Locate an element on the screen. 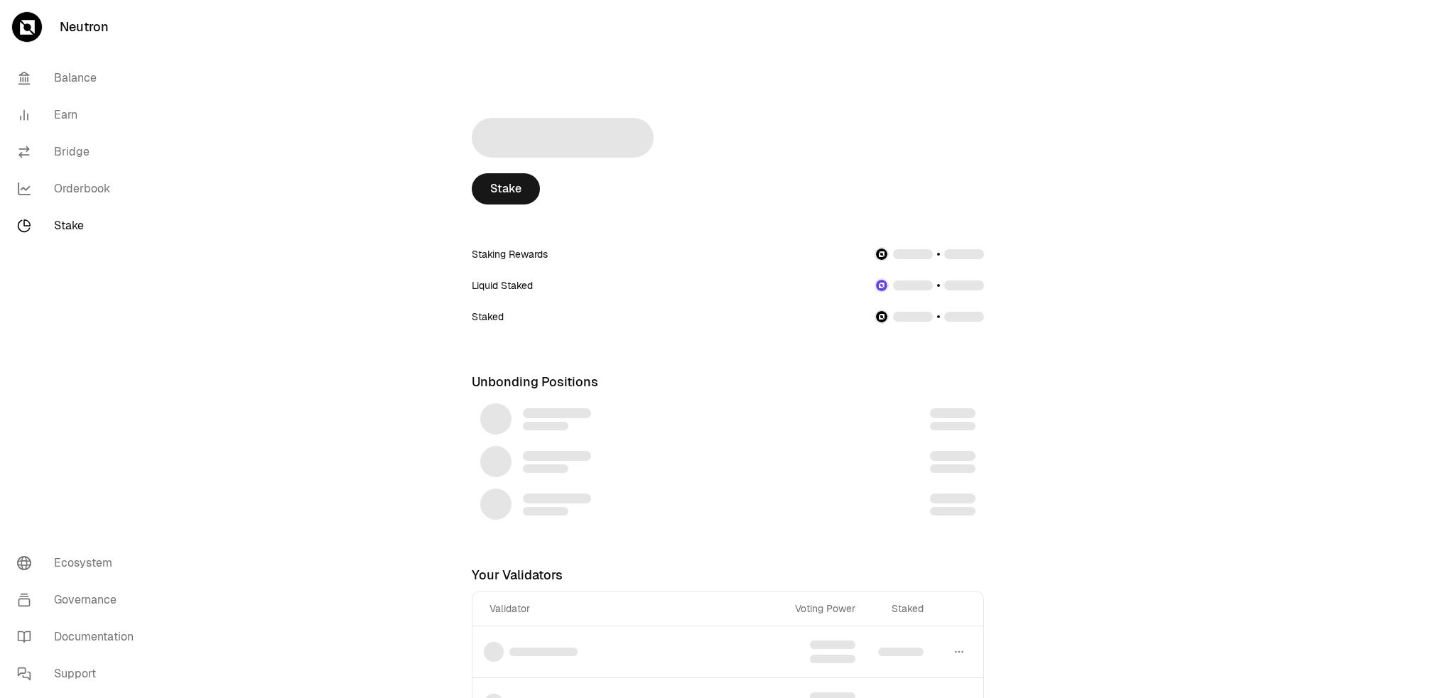  div: Unbonding Positions is located at coordinates (727, 382).